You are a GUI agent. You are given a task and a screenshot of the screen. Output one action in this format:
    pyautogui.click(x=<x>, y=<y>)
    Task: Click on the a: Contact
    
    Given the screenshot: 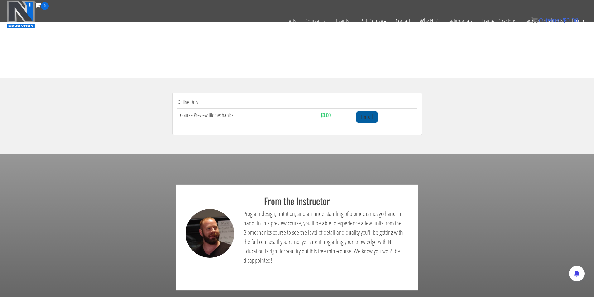 What is the action you would take?
    pyautogui.click(x=403, y=21)
    